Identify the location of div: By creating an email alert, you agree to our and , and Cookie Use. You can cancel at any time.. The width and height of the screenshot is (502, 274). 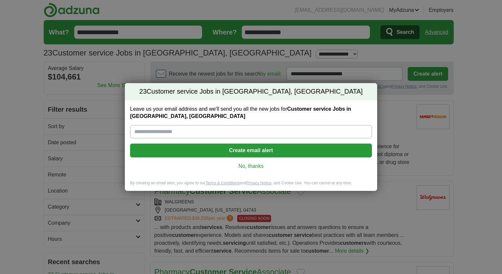
(251, 186).